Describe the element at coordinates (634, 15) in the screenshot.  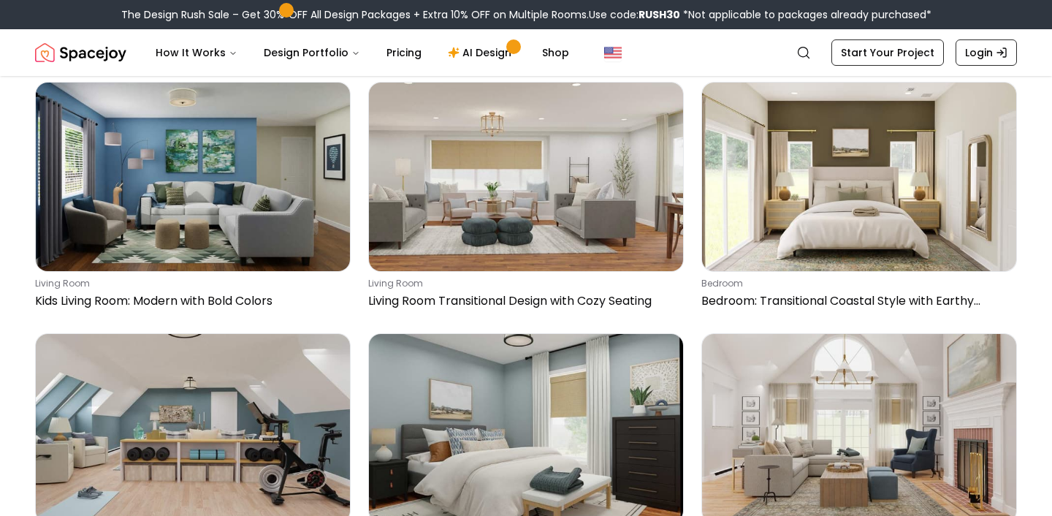
I see `span: Use code:` at that location.